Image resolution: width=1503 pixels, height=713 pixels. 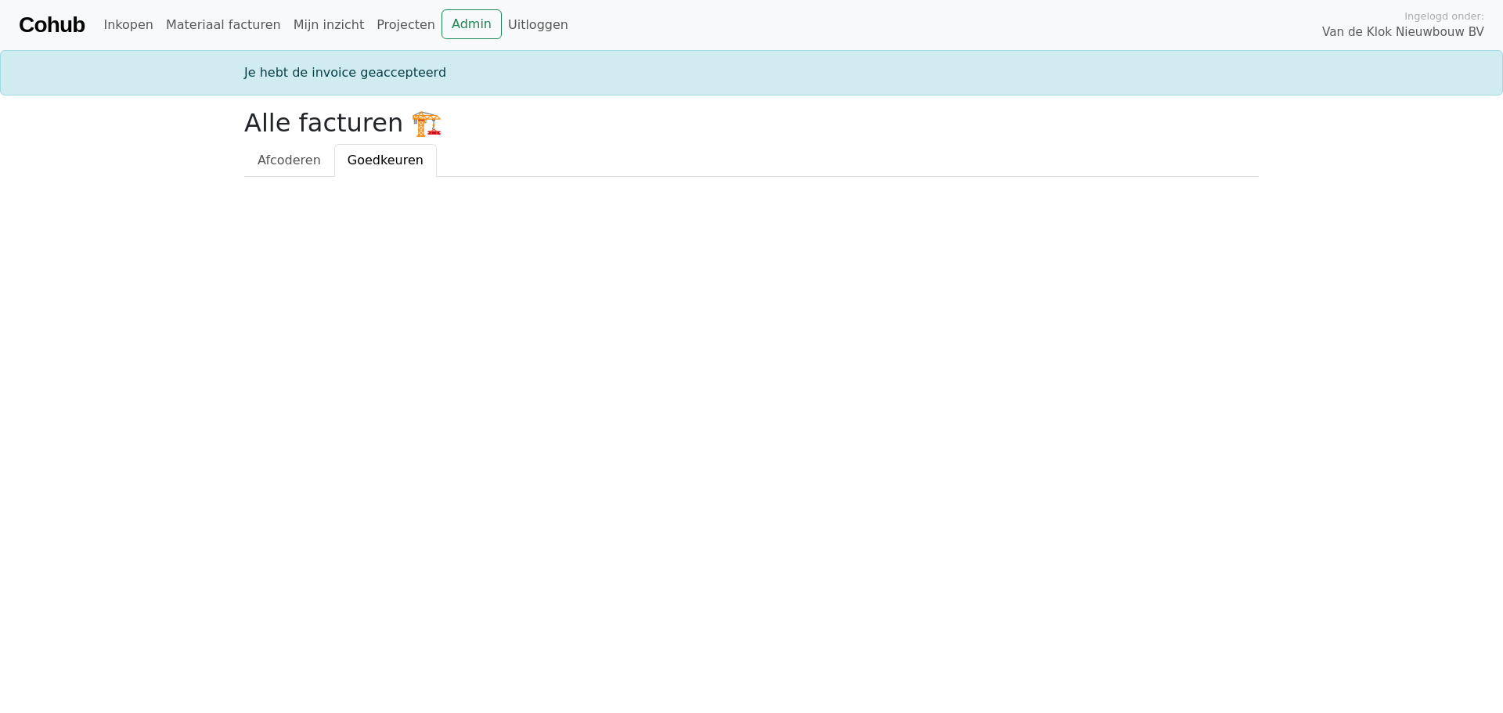 I want to click on span: Ingelogd onder:, so click(x=1444, y=16).